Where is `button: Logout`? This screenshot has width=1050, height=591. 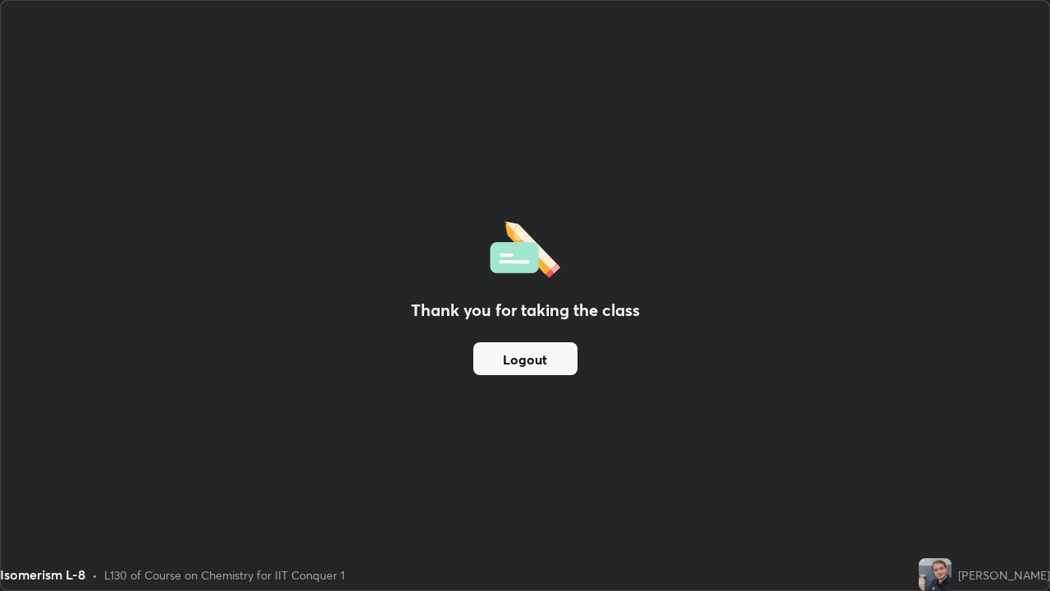 button: Logout is located at coordinates (525, 359).